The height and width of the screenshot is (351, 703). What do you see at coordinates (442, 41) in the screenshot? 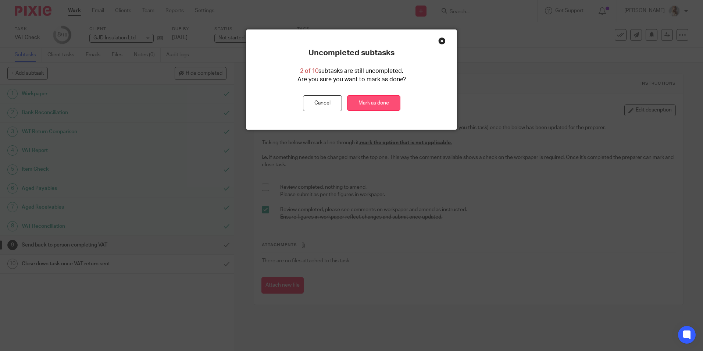
I see `div: Close this dialog window` at bounding box center [442, 41].